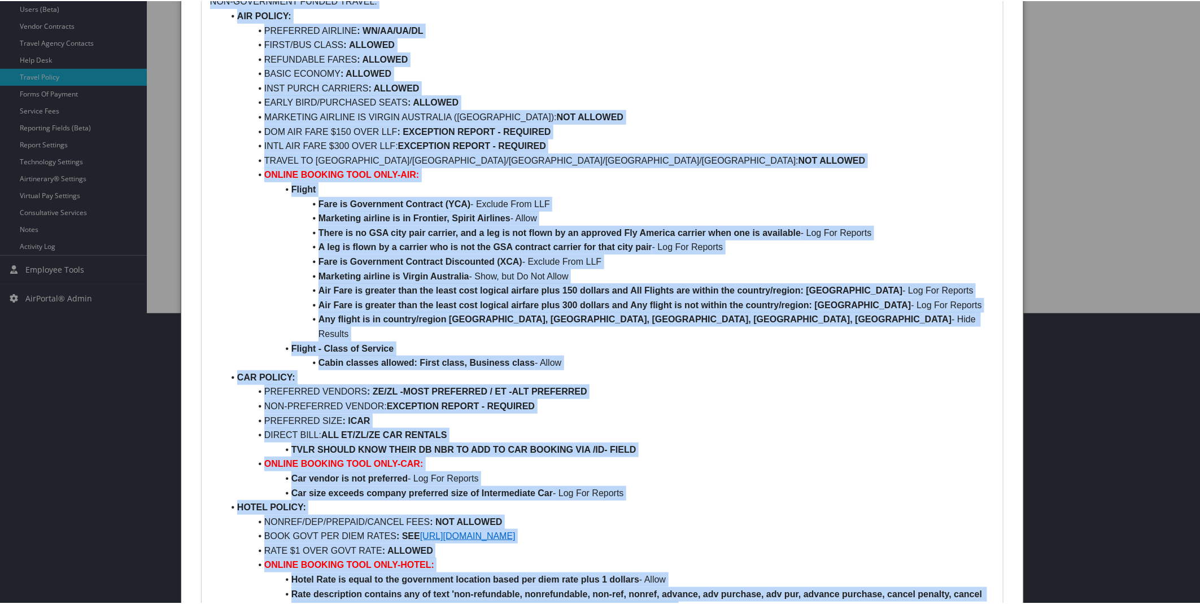 The height and width of the screenshot is (604, 1200). I want to click on li: INST PURCH CARRIERS, so click(609, 88).